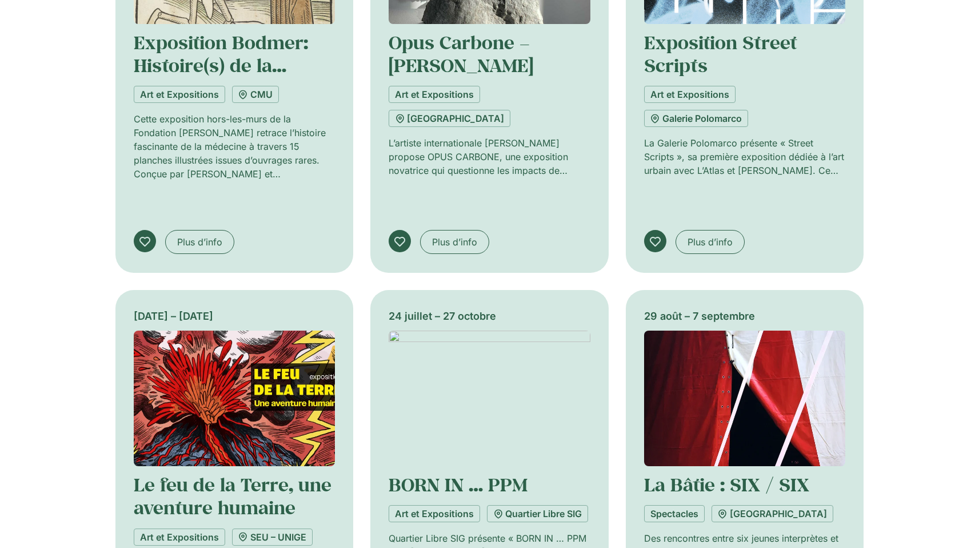 This screenshot has height=548, width=979. Describe the element at coordinates (221, 65) in the screenshot. I see `a: Exposition Bodmer: Histoire(s) de la médecine` at that location.